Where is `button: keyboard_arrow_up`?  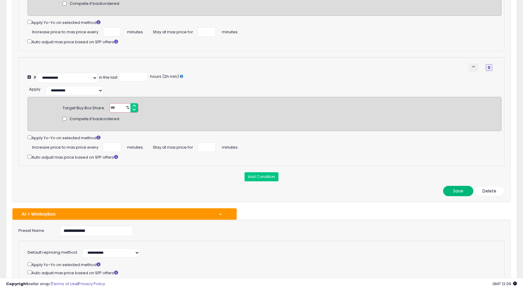
button: keyboard_arrow_up is located at coordinates (473, 67).